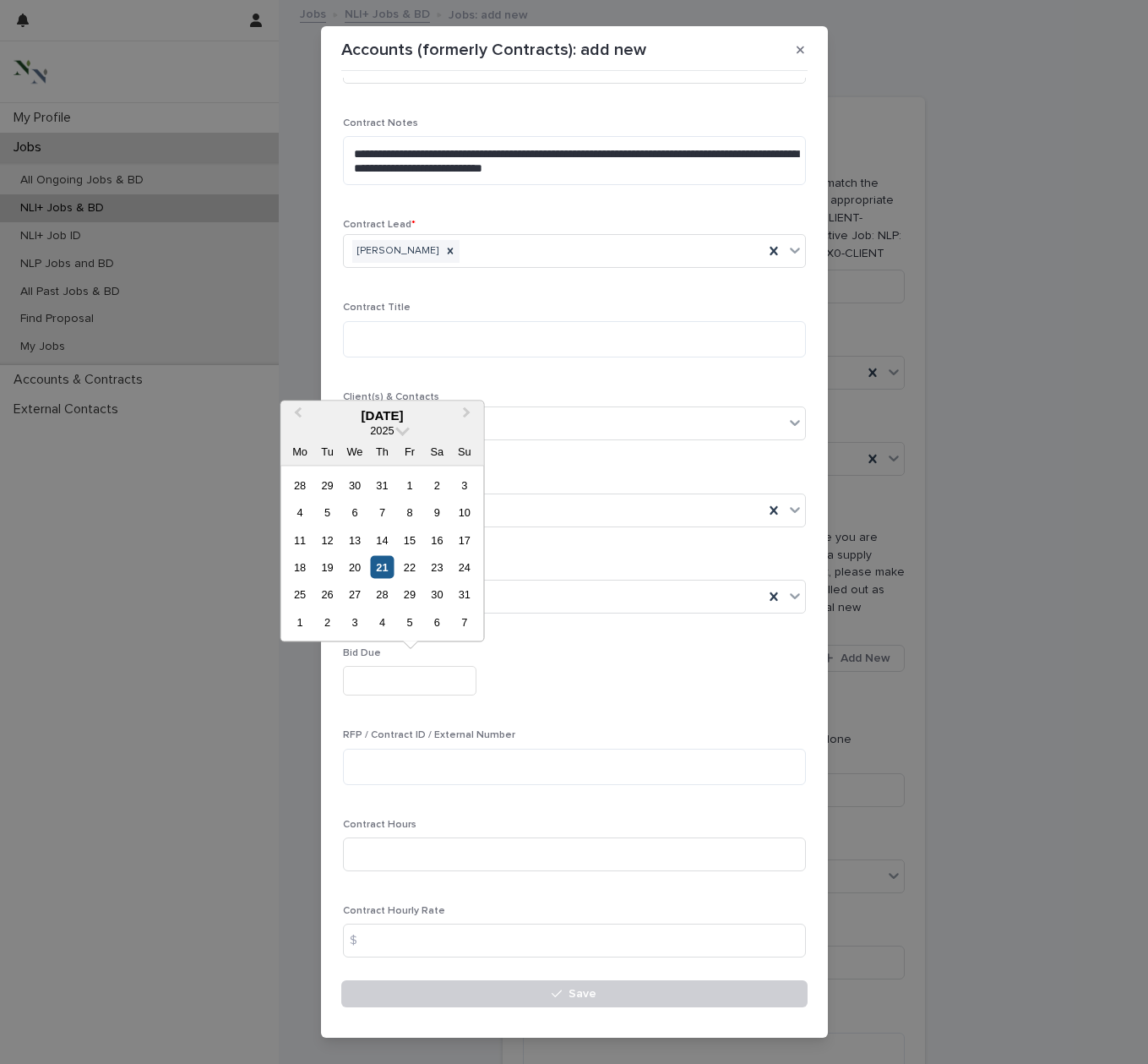 Image resolution: width=1148 pixels, height=1064 pixels. What do you see at coordinates (464, 621) in the screenshot?
I see `div: Choose Sunday, 7 September 2025` at bounding box center [464, 621].